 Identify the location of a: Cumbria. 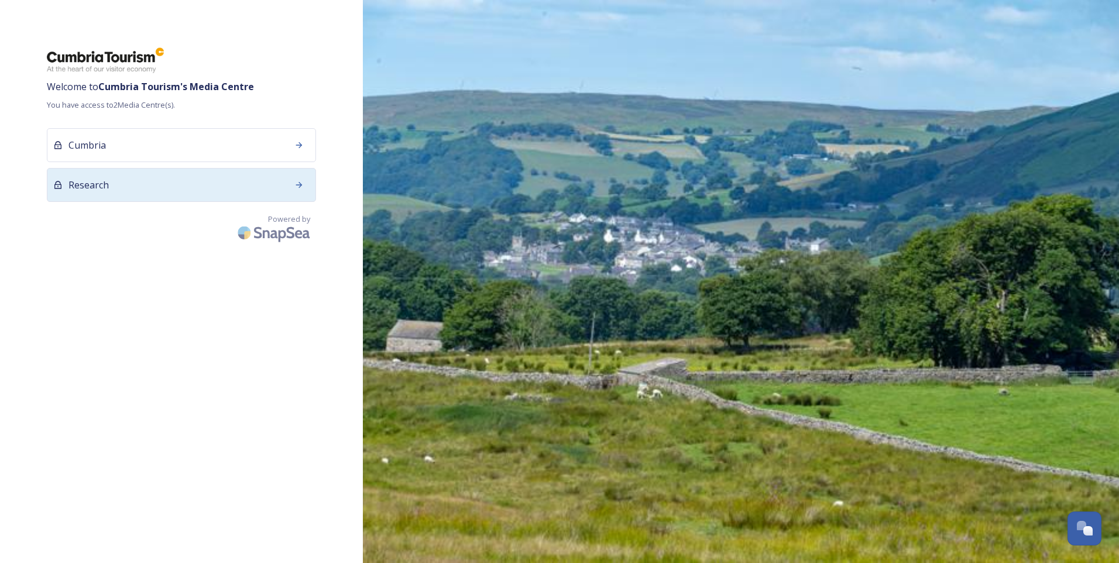
(181, 148).